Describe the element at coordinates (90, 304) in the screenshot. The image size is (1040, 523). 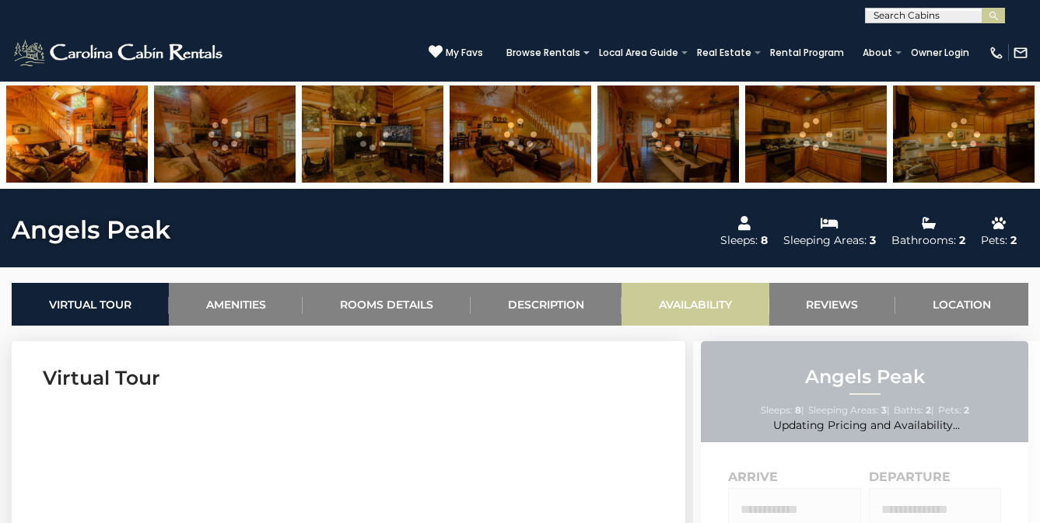
I see `a: Virtual Tour` at that location.